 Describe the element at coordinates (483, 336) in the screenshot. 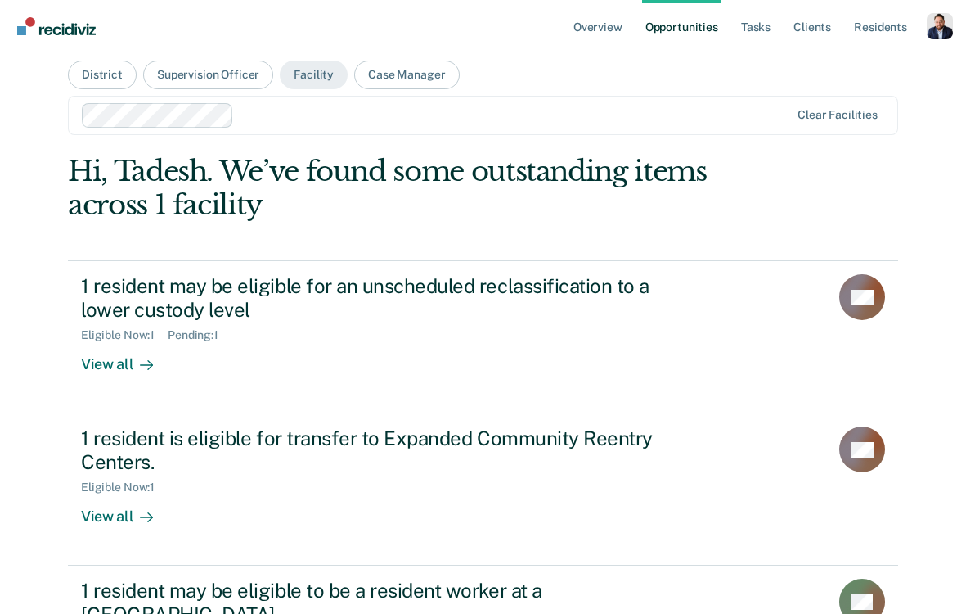

I see `a: 1 resident may be eligible for an unscheduled reclassification to a lower custody levelEligible N...` at that location.